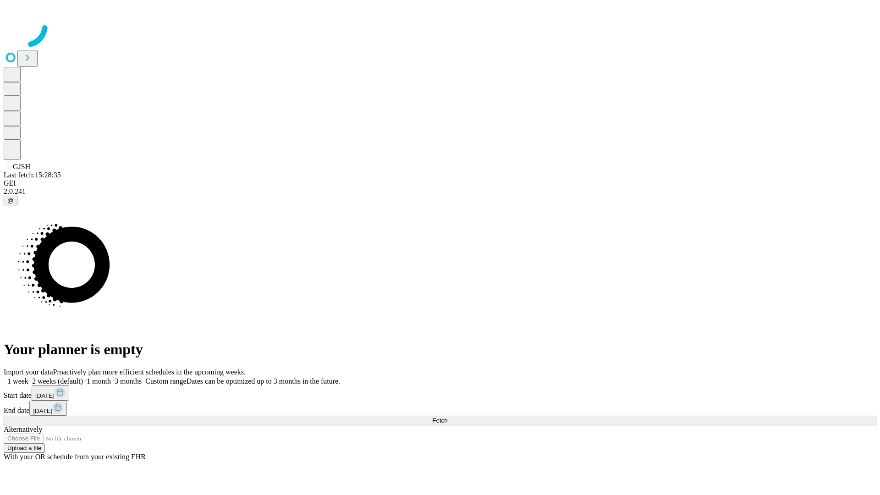 The image size is (880, 495). Describe the element at coordinates (263, 381) in the screenshot. I see `span: Dates can be optimized up to 3 months in the future.` at that location.